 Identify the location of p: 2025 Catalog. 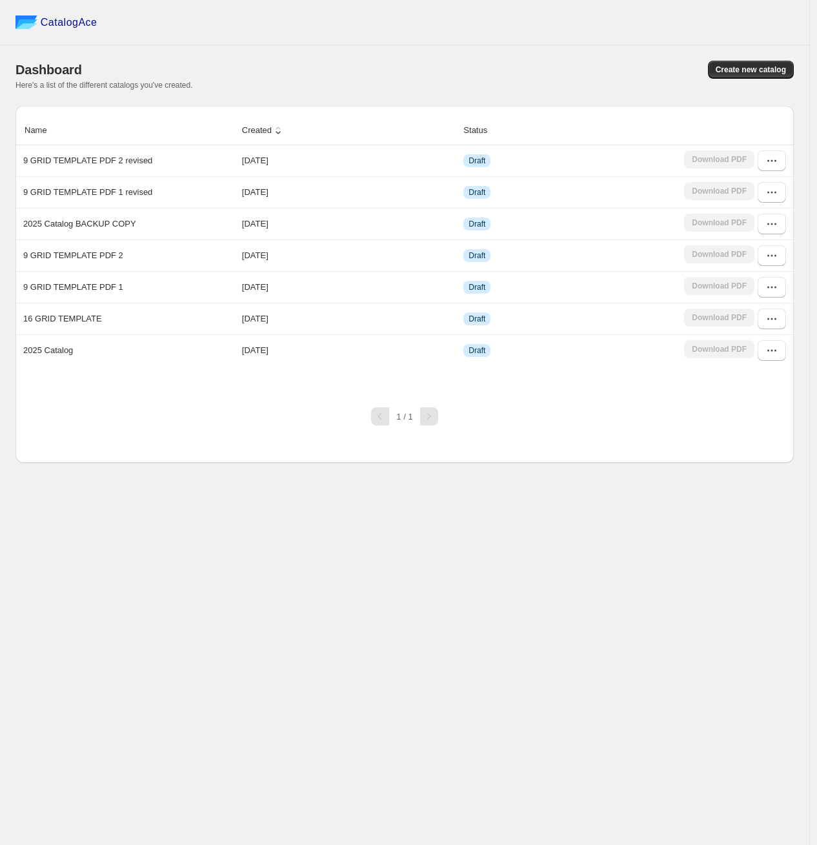
(48, 351).